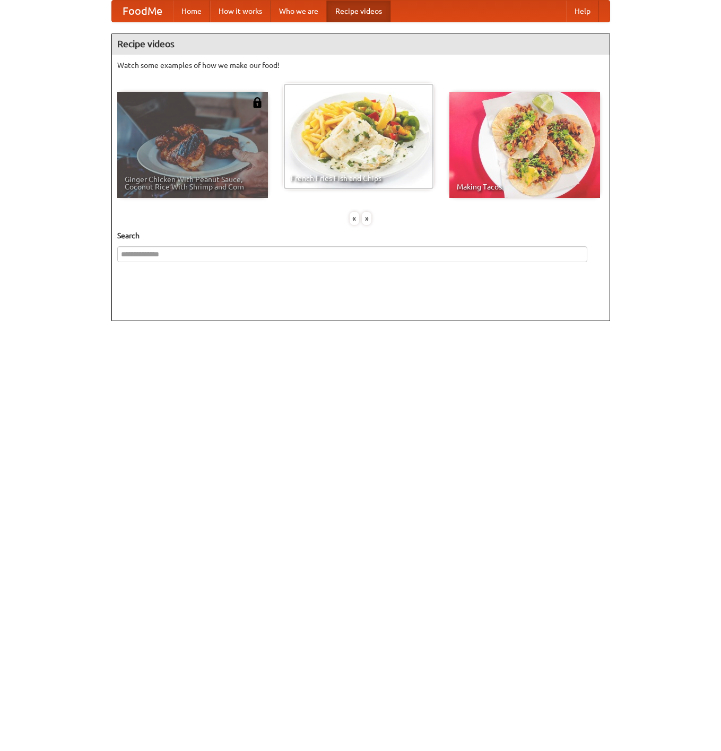  What do you see at coordinates (257, 102) in the screenshot?
I see `img: 483408.png` at bounding box center [257, 102].